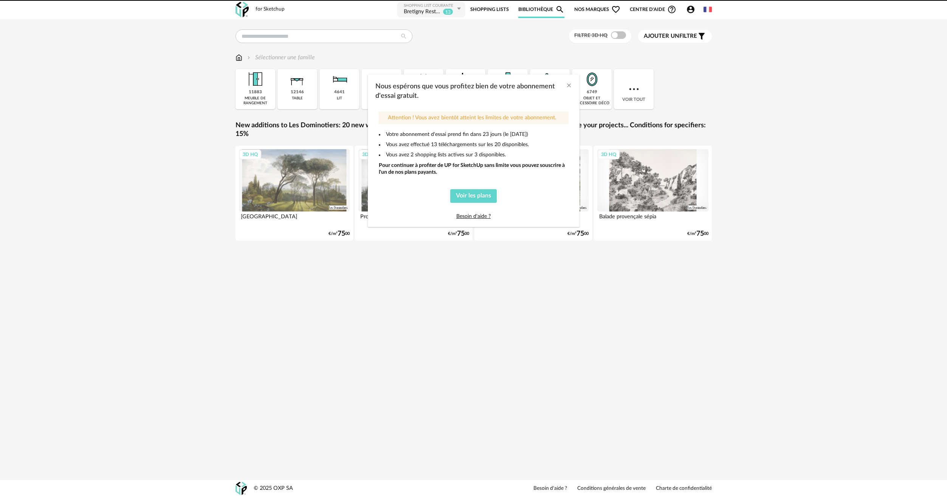 The height and width of the screenshot is (497, 947). What do you see at coordinates (473, 196) in the screenshot?
I see `span: Voir les plans` at bounding box center [473, 196].